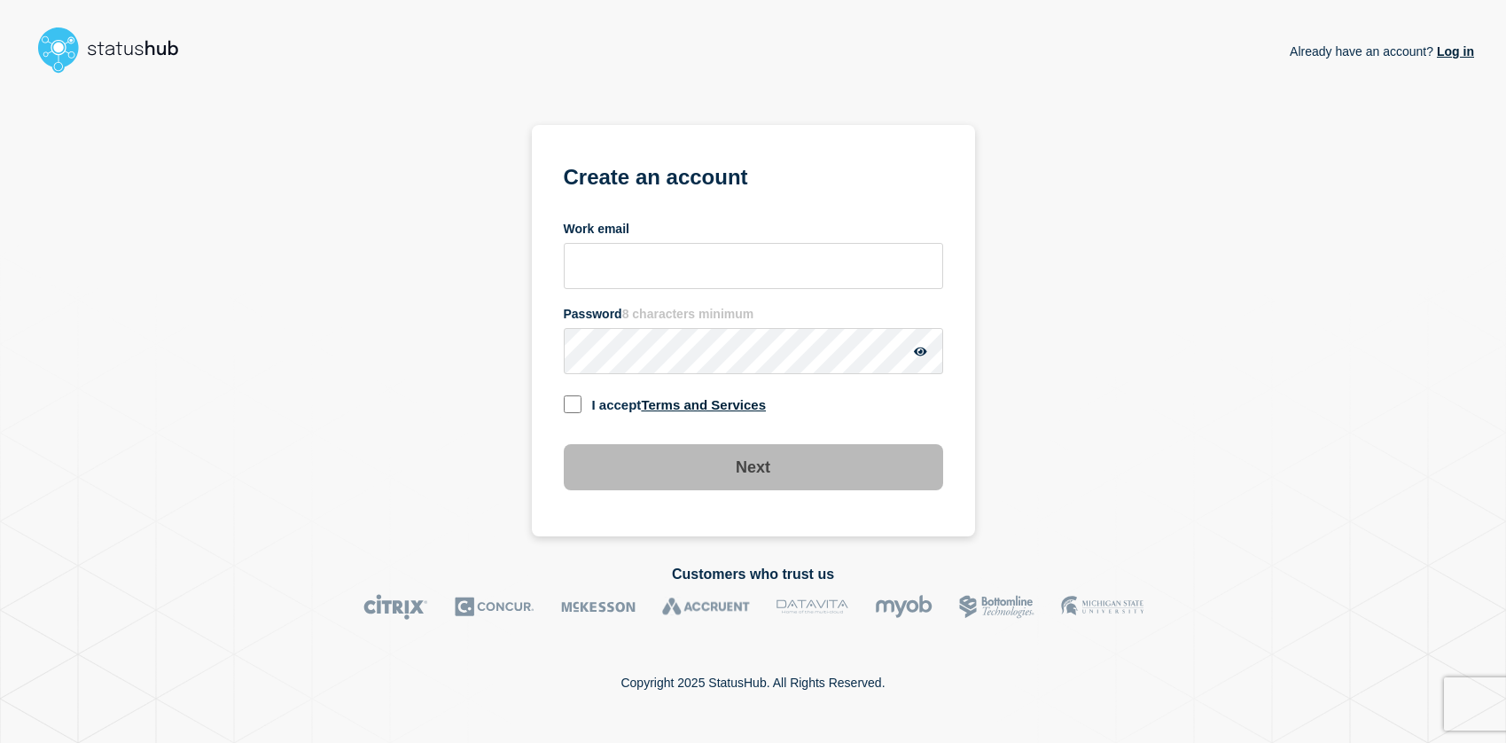  What do you see at coordinates (903, 606) in the screenshot?
I see `img: myob logo` at bounding box center [903, 606].